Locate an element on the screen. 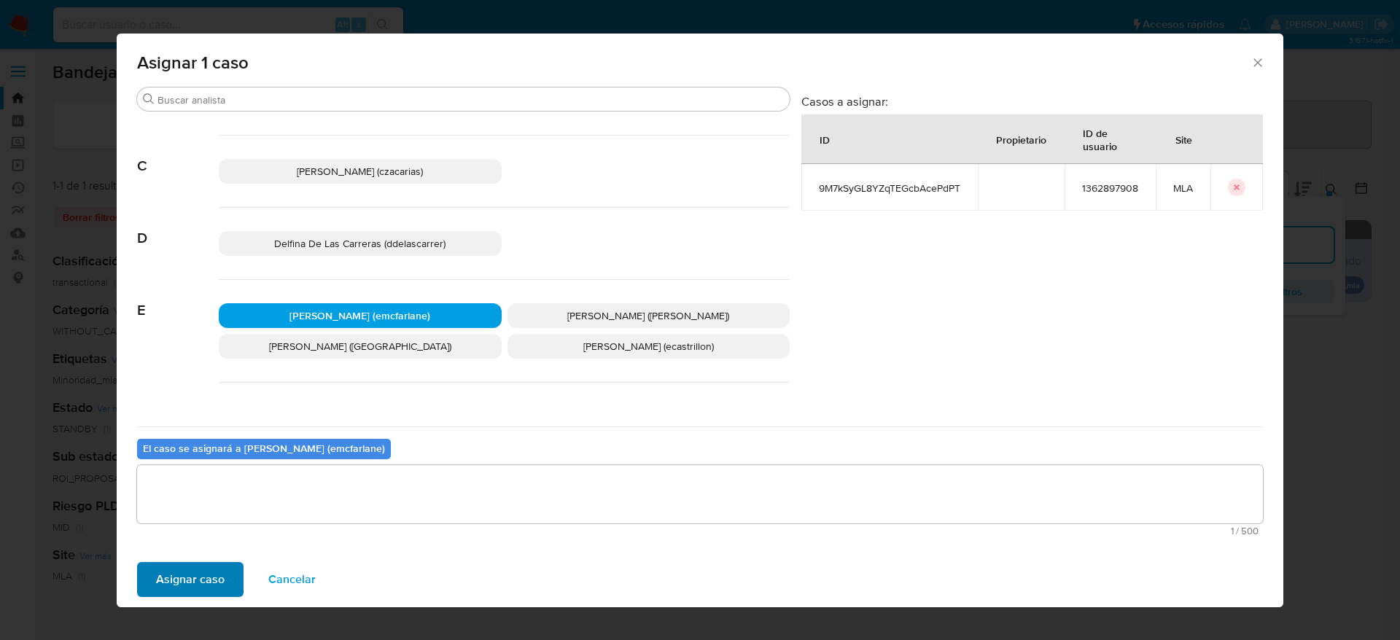 Image resolution: width=1400 pixels, height=640 pixels. div: assign-modal is located at coordinates (700, 320).